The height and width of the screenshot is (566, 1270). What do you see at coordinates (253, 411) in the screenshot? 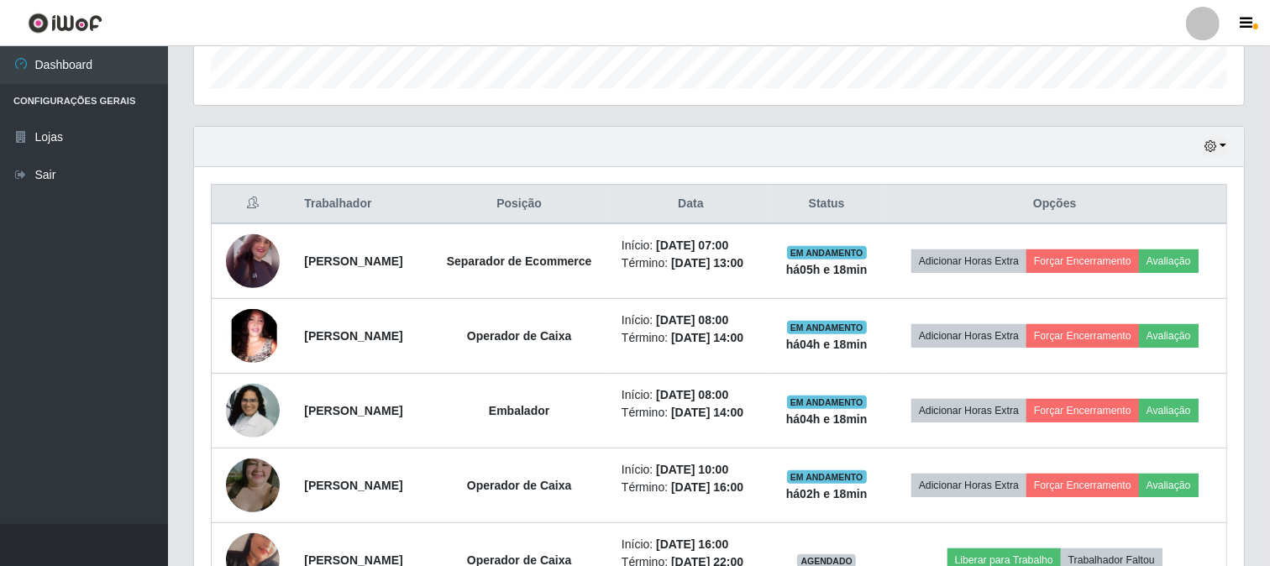
I see `img: 1734175120781.jpeg` at bounding box center [253, 411].